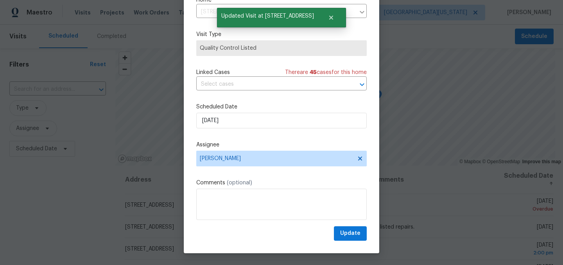 This screenshot has width=563, height=265. I want to click on input: M/D/YYYY, so click(281, 120).